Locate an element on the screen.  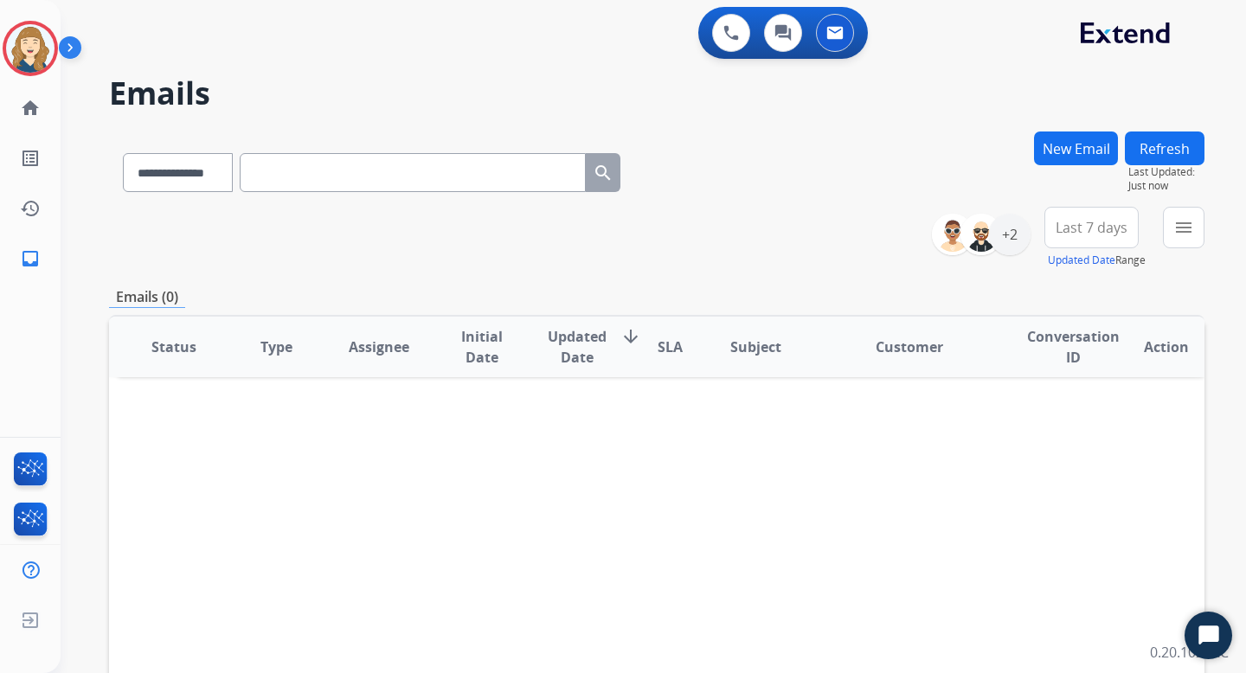
span: Updated Date is located at coordinates (577, 347).